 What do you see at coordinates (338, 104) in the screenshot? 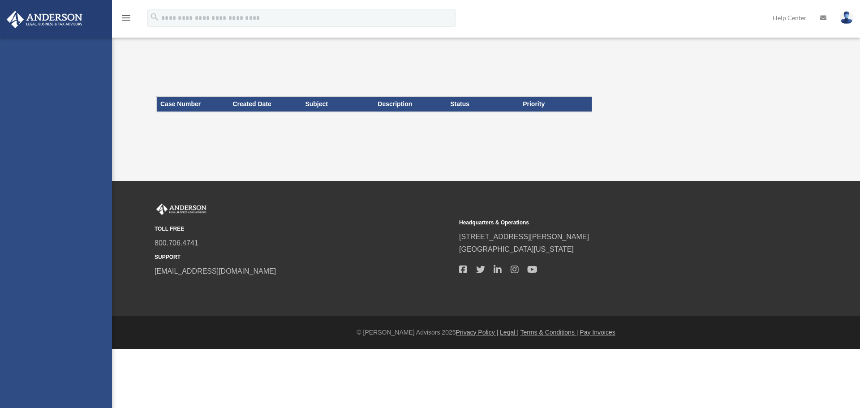
I see `th: Subject` at bounding box center [338, 104].